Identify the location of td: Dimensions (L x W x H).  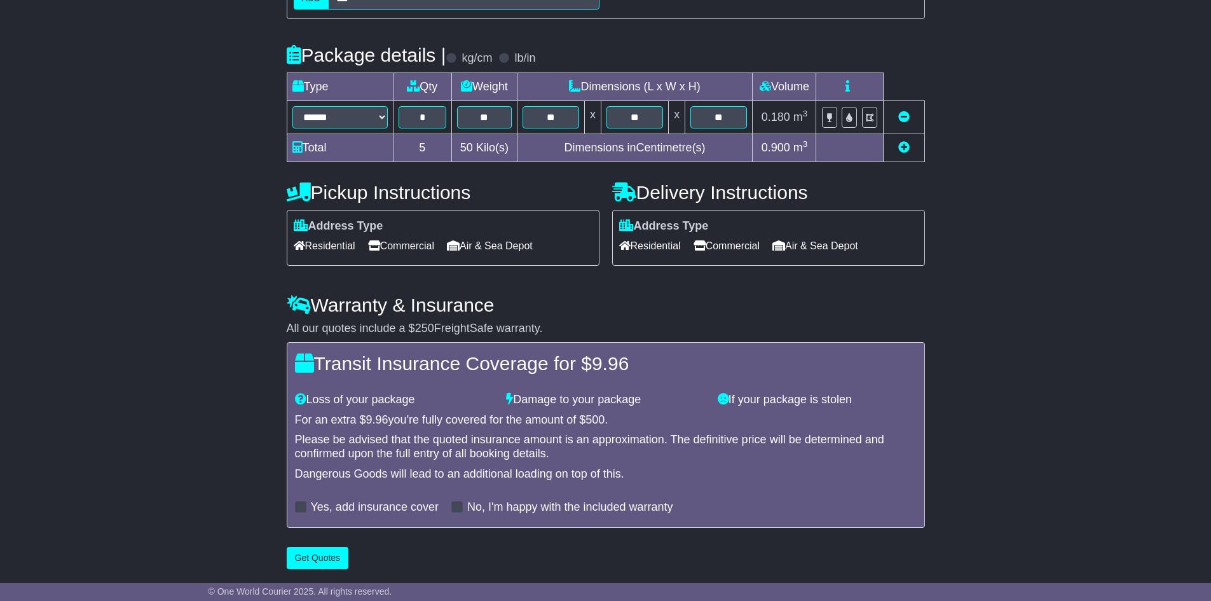
(634, 86).